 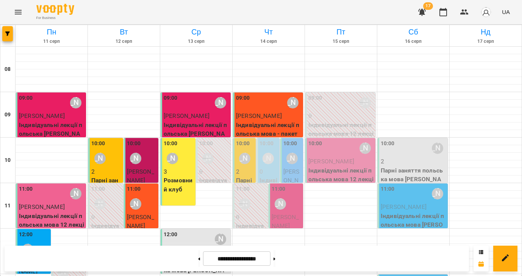 I want to click on h6: Сб, so click(x=413, y=32).